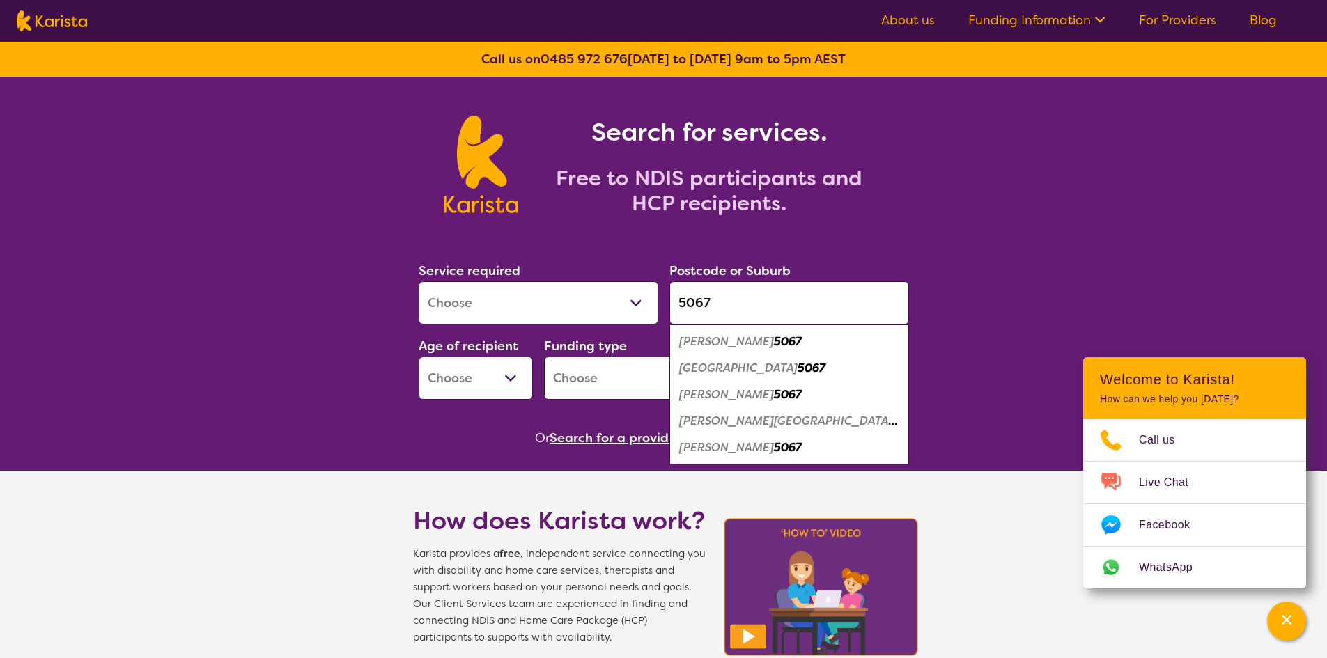 The image size is (1327, 658). I want to click on span: Karista provides a , independent service connecting you with disability and home care services, t..., so click(559, 596).